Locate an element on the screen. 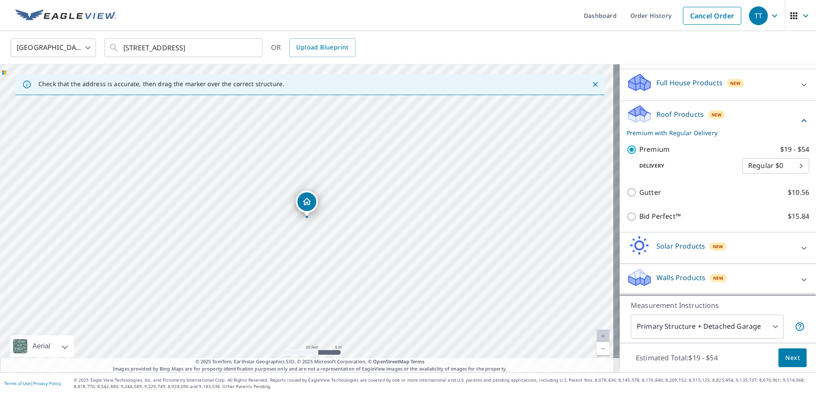  p: Walls Products is located at coordinates (680, 278).